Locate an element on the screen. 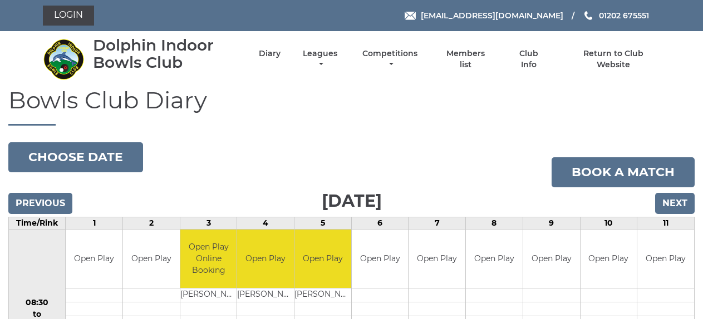 The height and width of the screenshot is (319, 703). a: Club Info is located at coordinates (529, 59).